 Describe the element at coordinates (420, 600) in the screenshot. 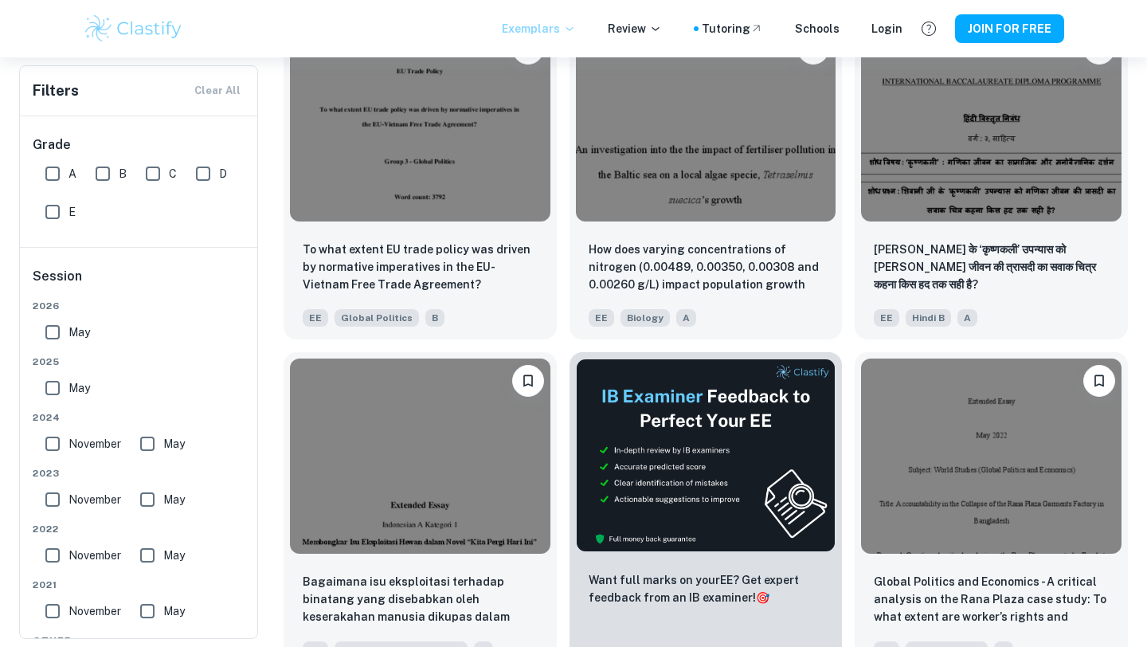

I see `p: Bagaimana isu eksploitasi terhadap binatang yang disebabkan oleh keserakahan manusia dikupas dala...` at that location.